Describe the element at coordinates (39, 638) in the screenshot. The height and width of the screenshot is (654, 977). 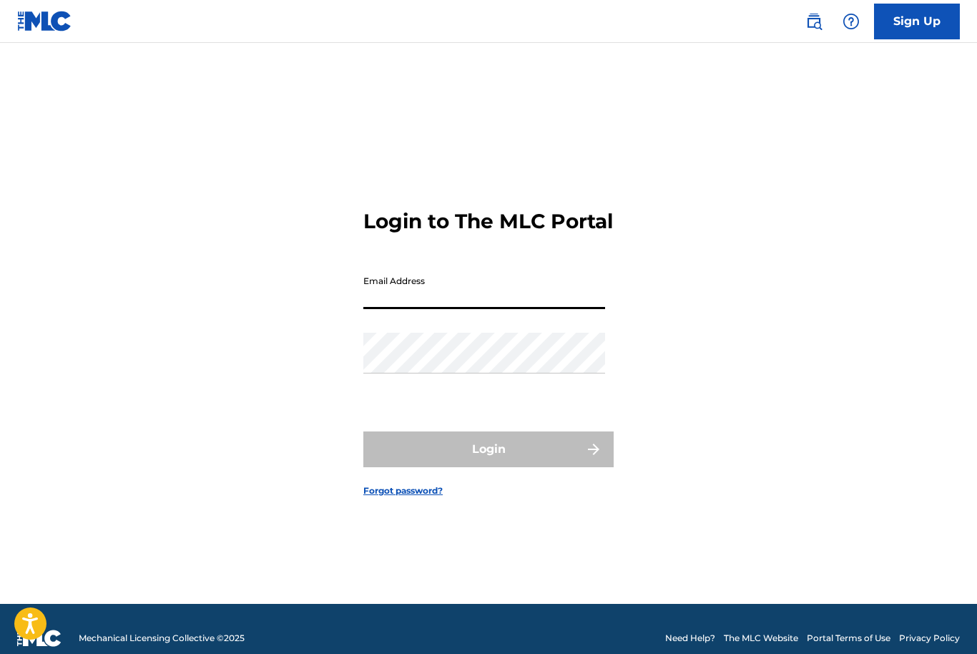
I see `img: logo` at that location.